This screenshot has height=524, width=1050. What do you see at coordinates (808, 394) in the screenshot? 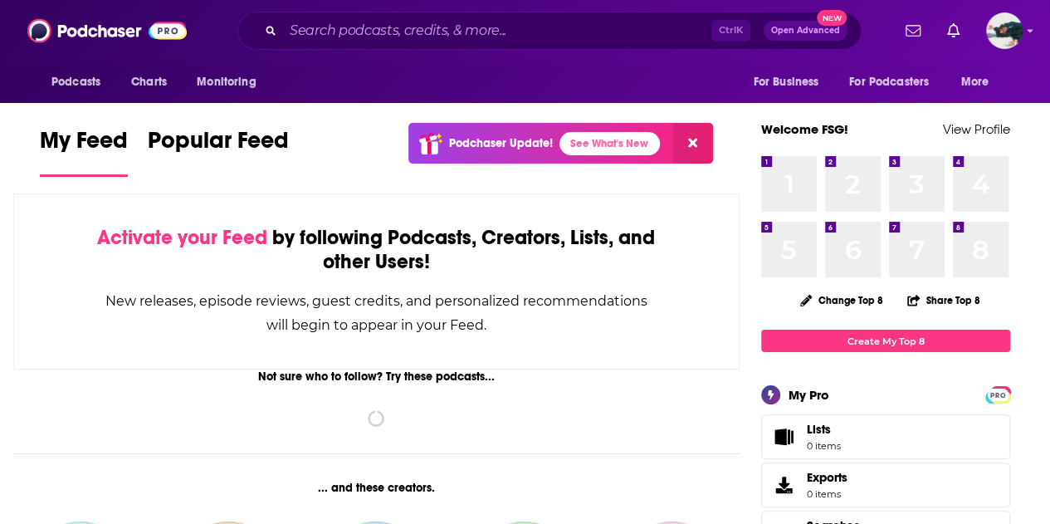
I see `div: My Pro` at bounding box center [808, 394].